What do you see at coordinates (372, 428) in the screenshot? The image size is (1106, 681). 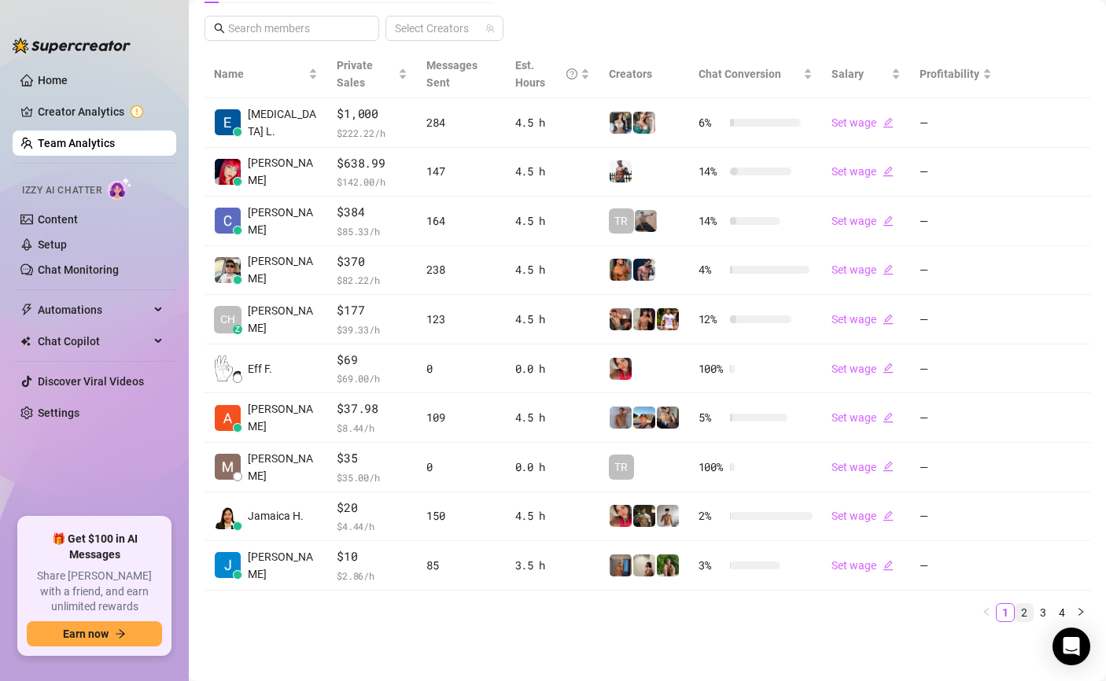 I see `span: $ 8.44 /h` at bounding box center [372, 428].